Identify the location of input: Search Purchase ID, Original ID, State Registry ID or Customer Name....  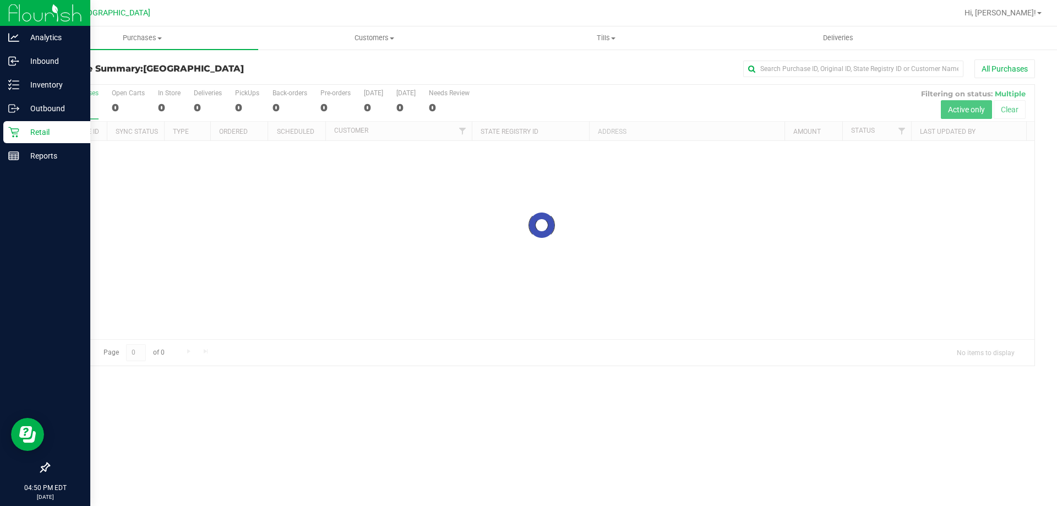
(853, 69).